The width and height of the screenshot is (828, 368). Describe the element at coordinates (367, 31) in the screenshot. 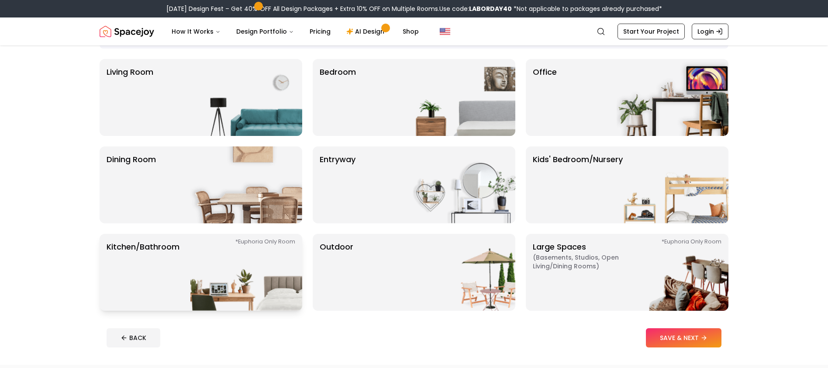

I see `a: AI Design` at that location.